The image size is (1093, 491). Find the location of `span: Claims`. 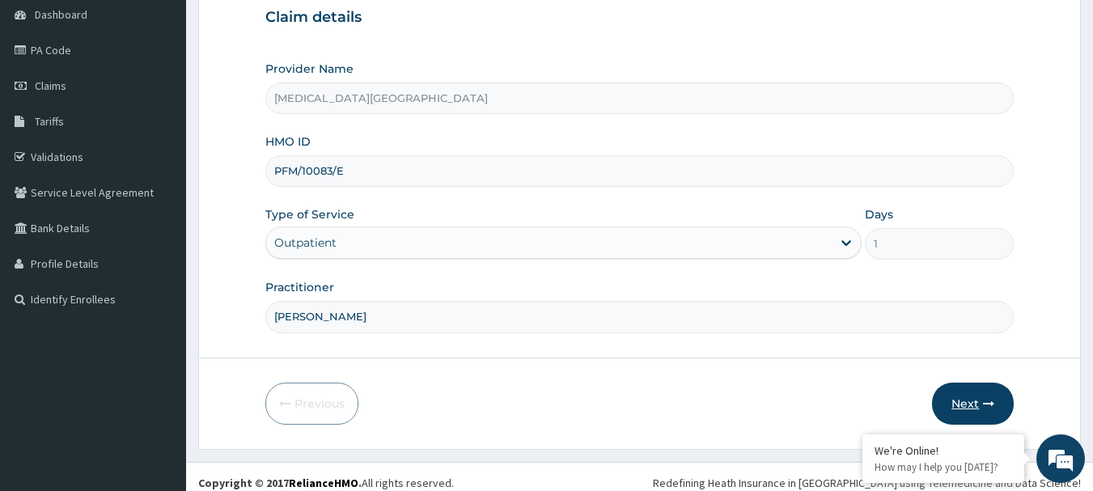

span: Claims is located at coordinates (50, 86).